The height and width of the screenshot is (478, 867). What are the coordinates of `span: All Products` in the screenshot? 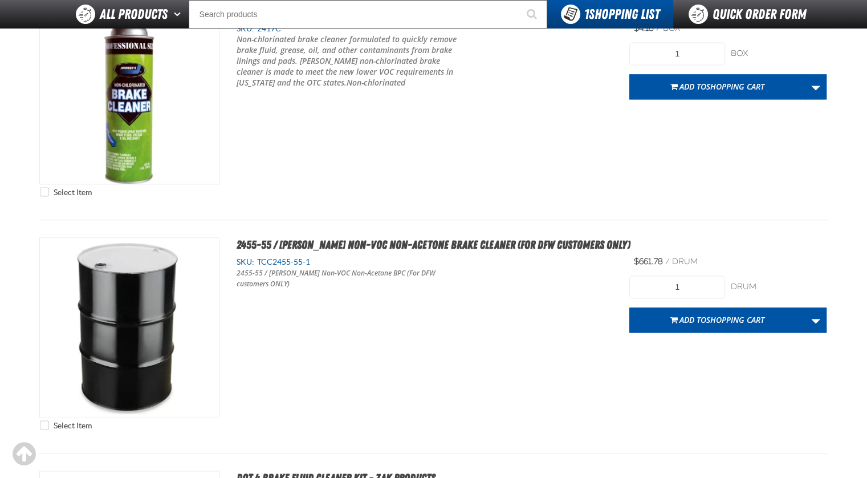 It's located at (133, 14).